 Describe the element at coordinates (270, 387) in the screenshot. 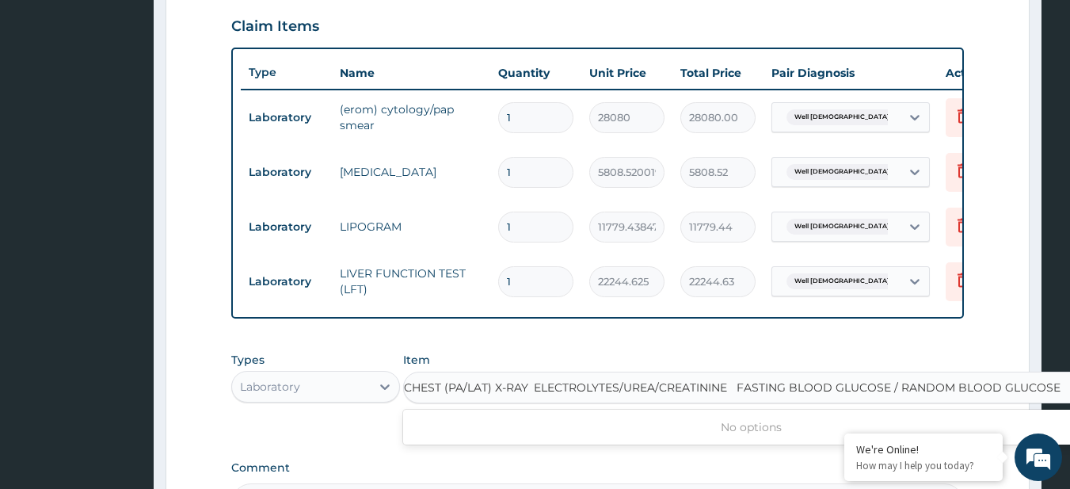

I see `div: Laboratory` at that location.